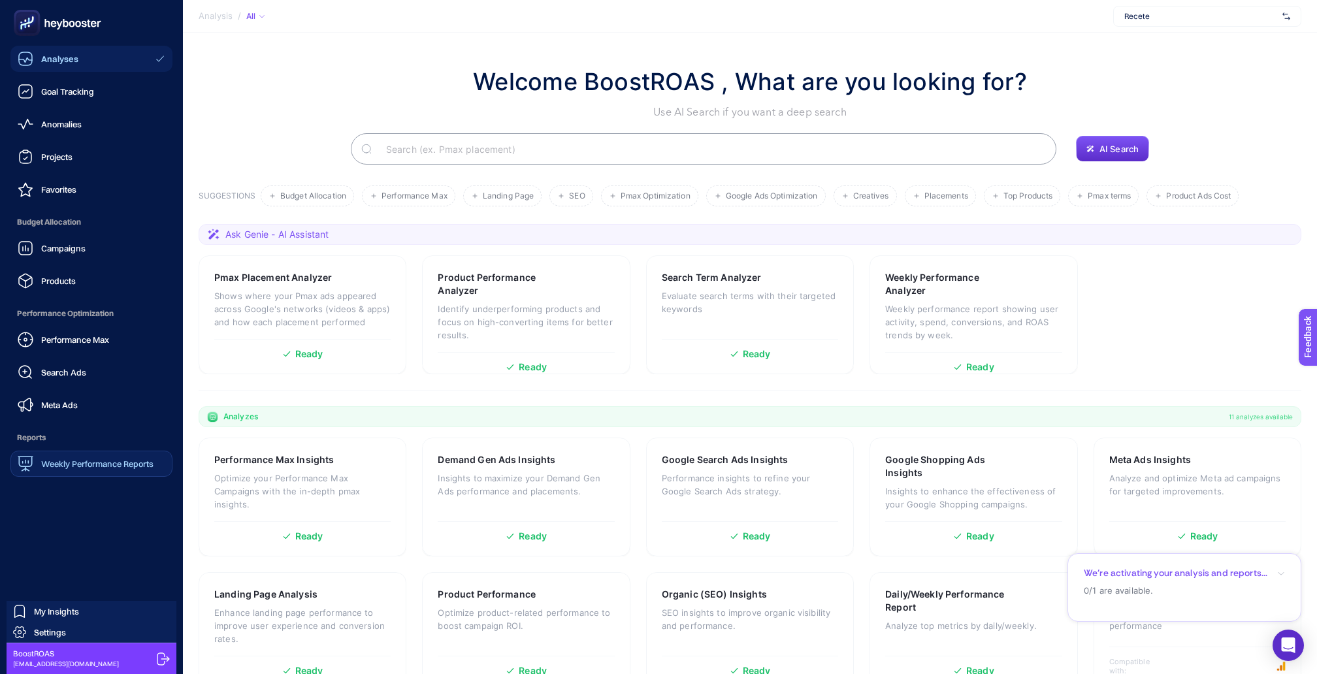 The width and height of the screenshot is (1317, 674). I want to click on h3: Daily/Weekly Performance Report, so click(953, 601).